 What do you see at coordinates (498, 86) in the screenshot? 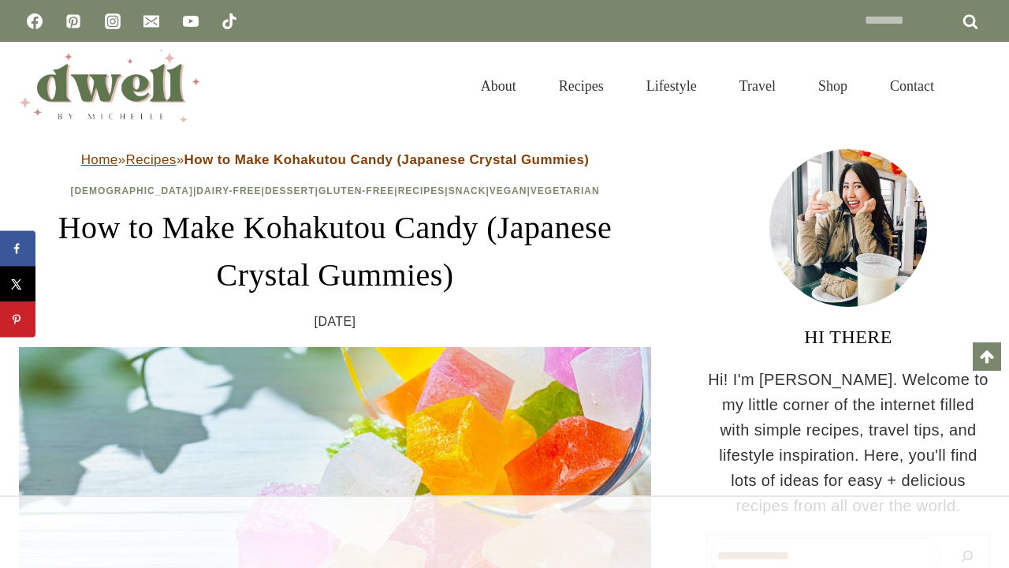
I see `a: About` at bounding box center [498, 86].